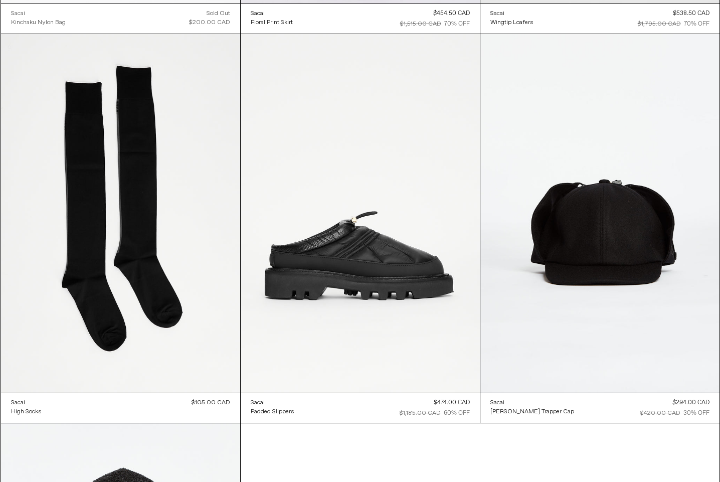 This screenshot has width=720, height=482. What do you see at coordinates (512, 23) in the screenshot?
I see `div: Wingtip Loafers` at bounding box center [512, 23].